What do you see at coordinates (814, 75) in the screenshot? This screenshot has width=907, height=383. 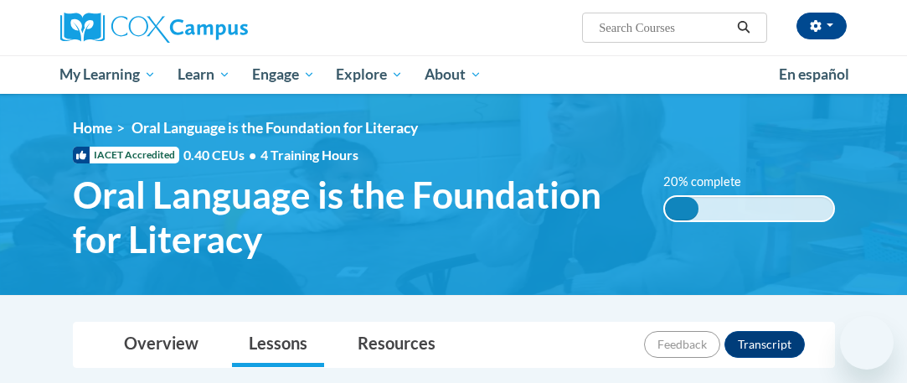 I see `a: En español` at bounding box center [814, 75].